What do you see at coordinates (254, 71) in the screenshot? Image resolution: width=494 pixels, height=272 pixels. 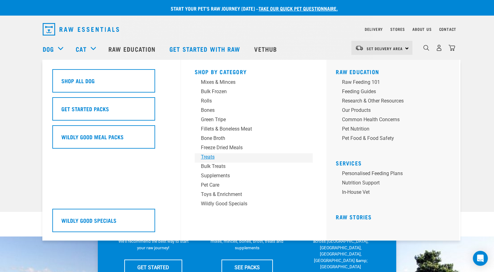 I see `h5: Shop By Category` at bounding box center [254, 71].